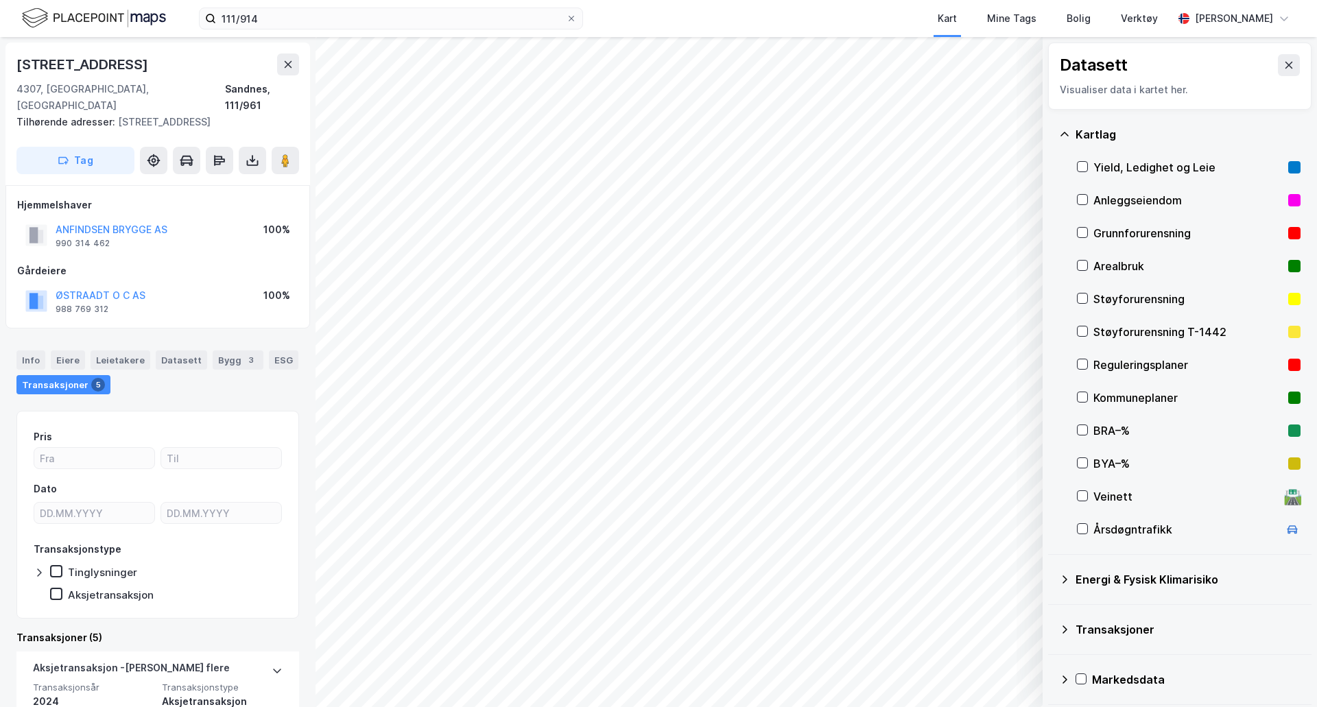 The height and width of the screenshot is (707, 1317). What do you see at coordinates (78, 550) in the screenshot?
I see `div: Transaksjonstype` at bounding box center [78, 550].